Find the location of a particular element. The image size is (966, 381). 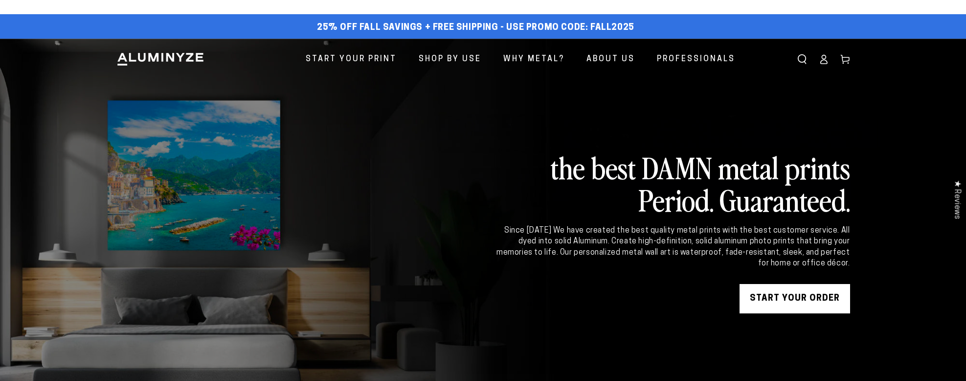

a: Shop By Use is located at coordinates (450, 59).